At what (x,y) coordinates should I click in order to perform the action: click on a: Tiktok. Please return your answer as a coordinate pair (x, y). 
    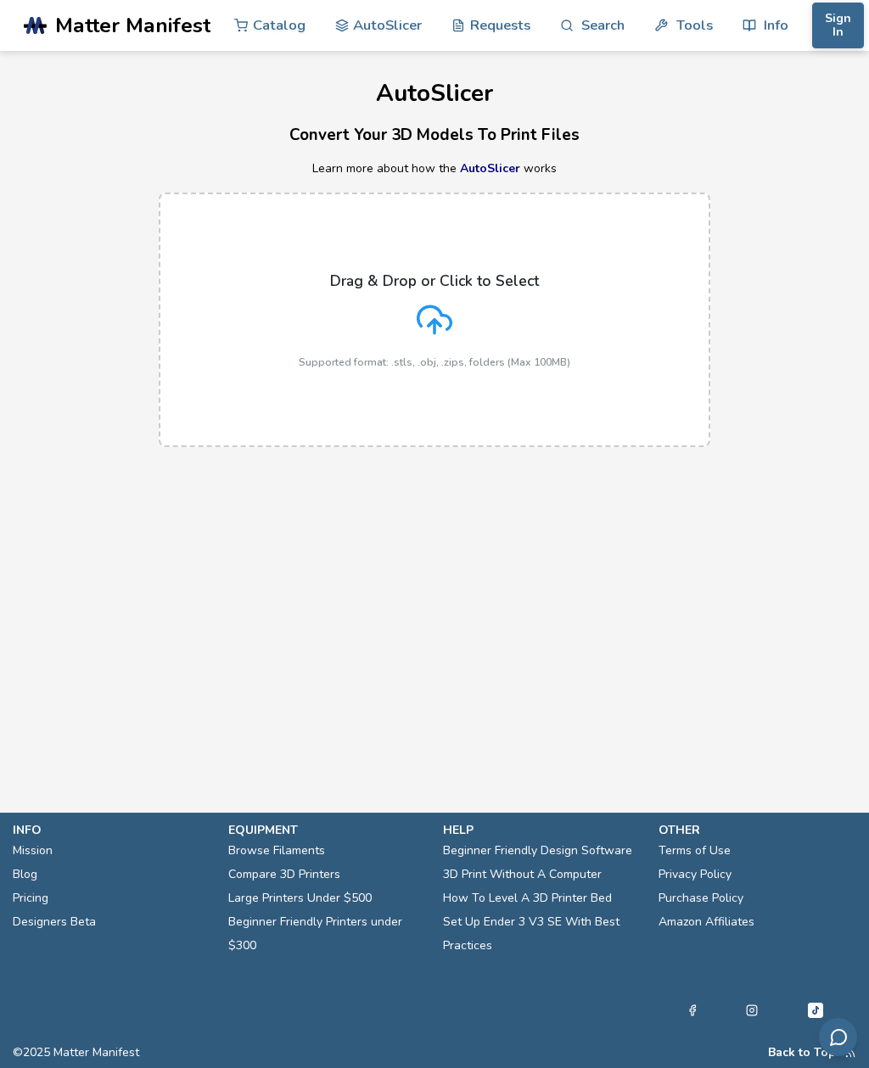
    Looking at the image, I should click on (815, 1010).